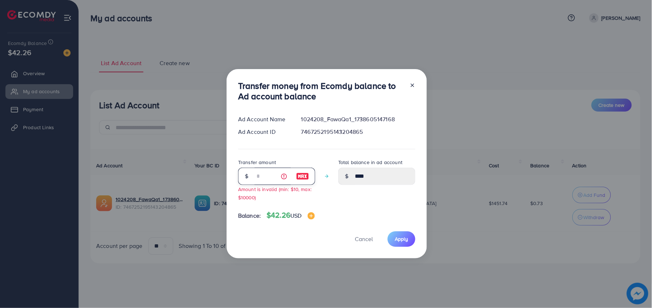  Describe the element at coordinates (370, 162) in the screenshot. I see `label: Total balance in ad account` at that location.